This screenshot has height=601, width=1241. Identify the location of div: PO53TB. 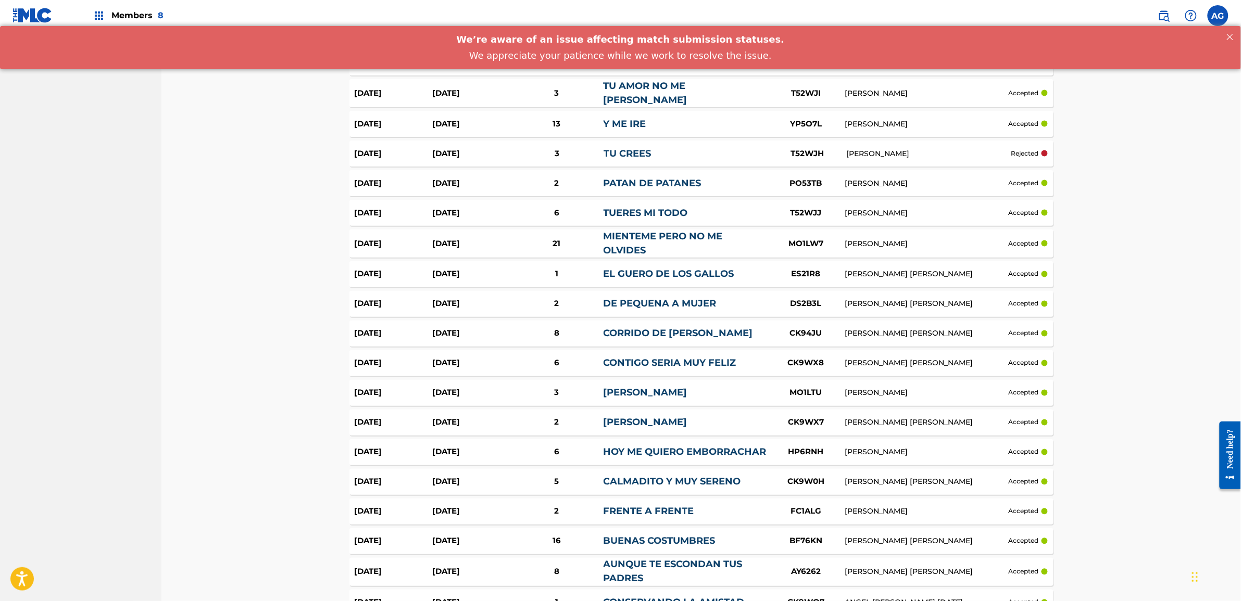
(806, 183).